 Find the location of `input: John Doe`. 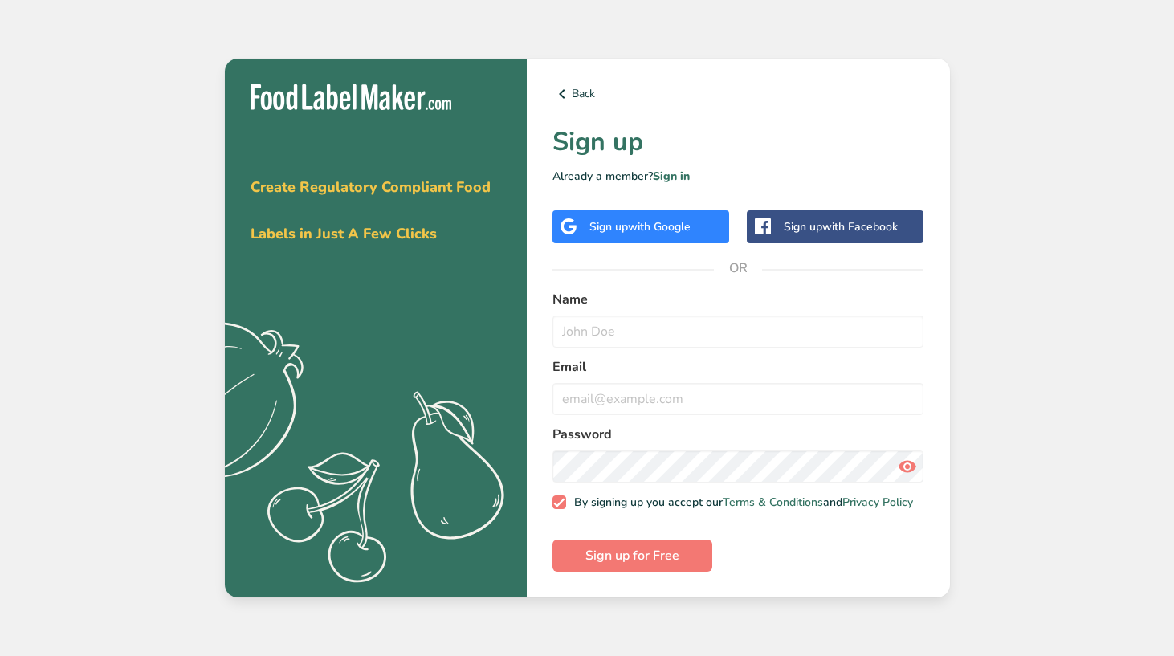

input: John Doe is located at coordinates (738, 332).